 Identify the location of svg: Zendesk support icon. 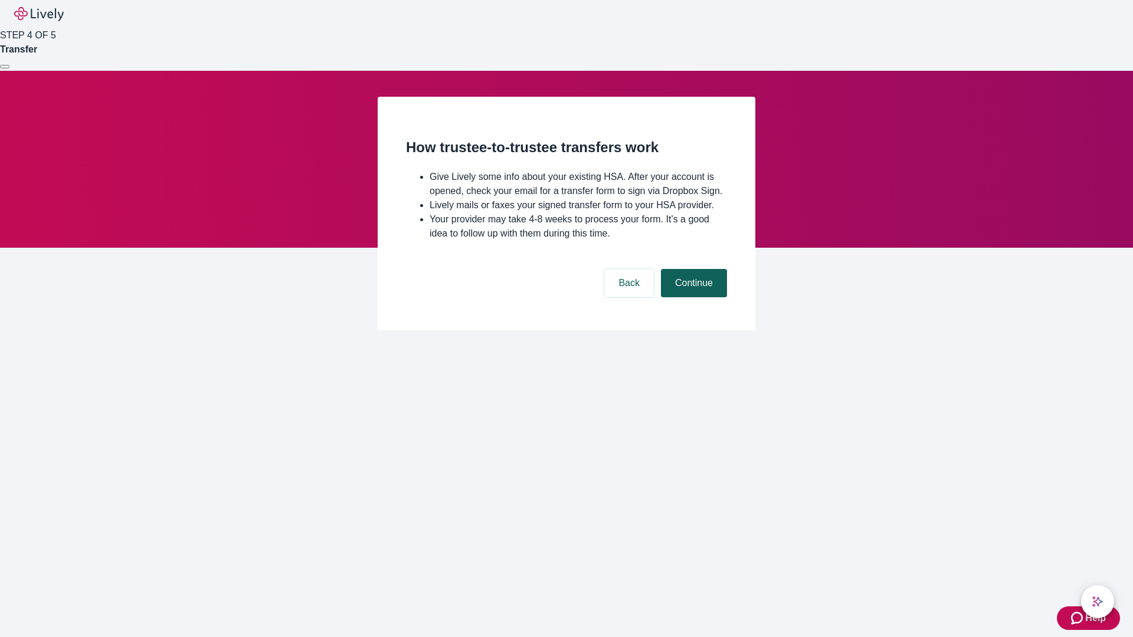
(1078, 618).